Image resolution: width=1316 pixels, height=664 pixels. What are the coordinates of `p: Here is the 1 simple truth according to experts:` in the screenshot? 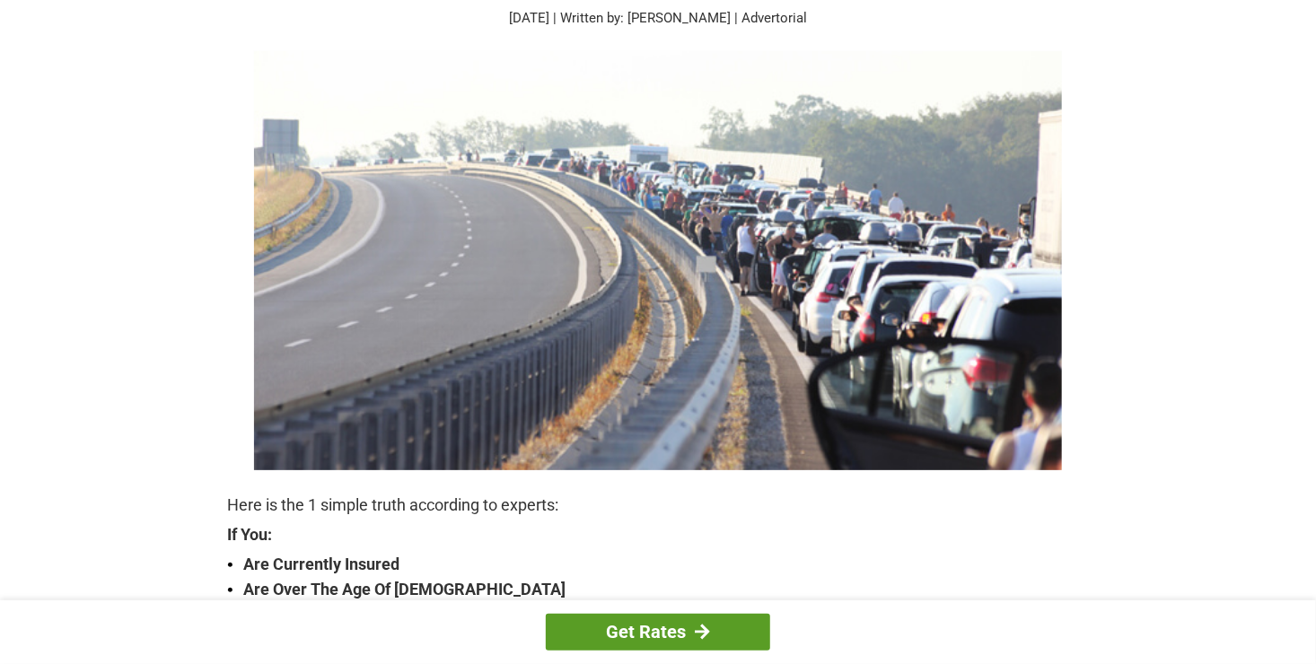 It's located at (658, 505).